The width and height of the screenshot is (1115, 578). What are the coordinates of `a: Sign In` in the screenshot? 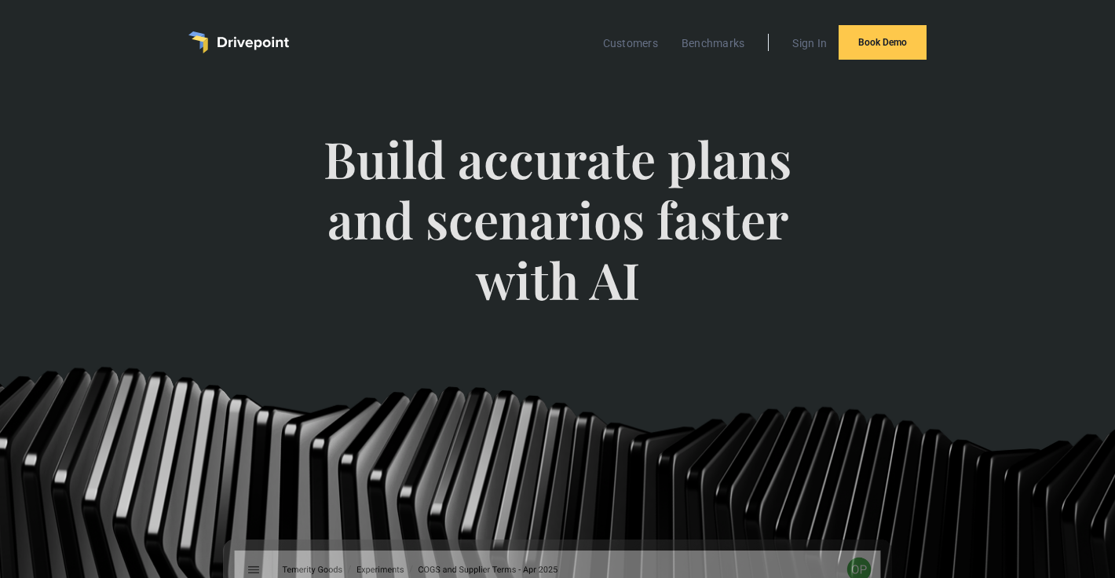 It's located at (810, 43).